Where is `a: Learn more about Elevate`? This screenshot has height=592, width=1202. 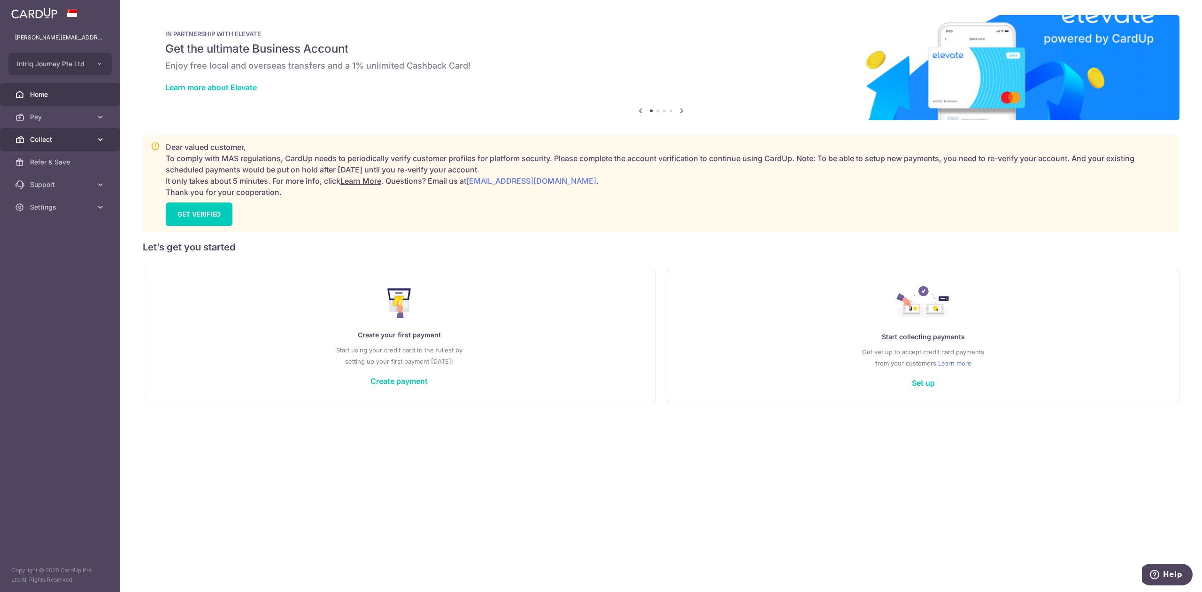 a: Learn more about Elevate is located at coordinates (211, 87).